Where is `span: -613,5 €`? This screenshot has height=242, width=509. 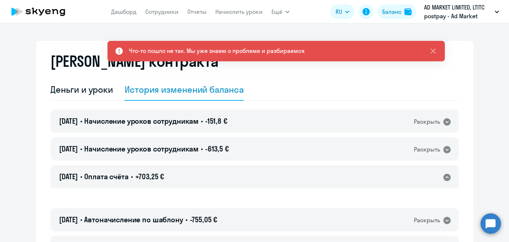
span: -613,5 € is located at coordinates (217, 148).